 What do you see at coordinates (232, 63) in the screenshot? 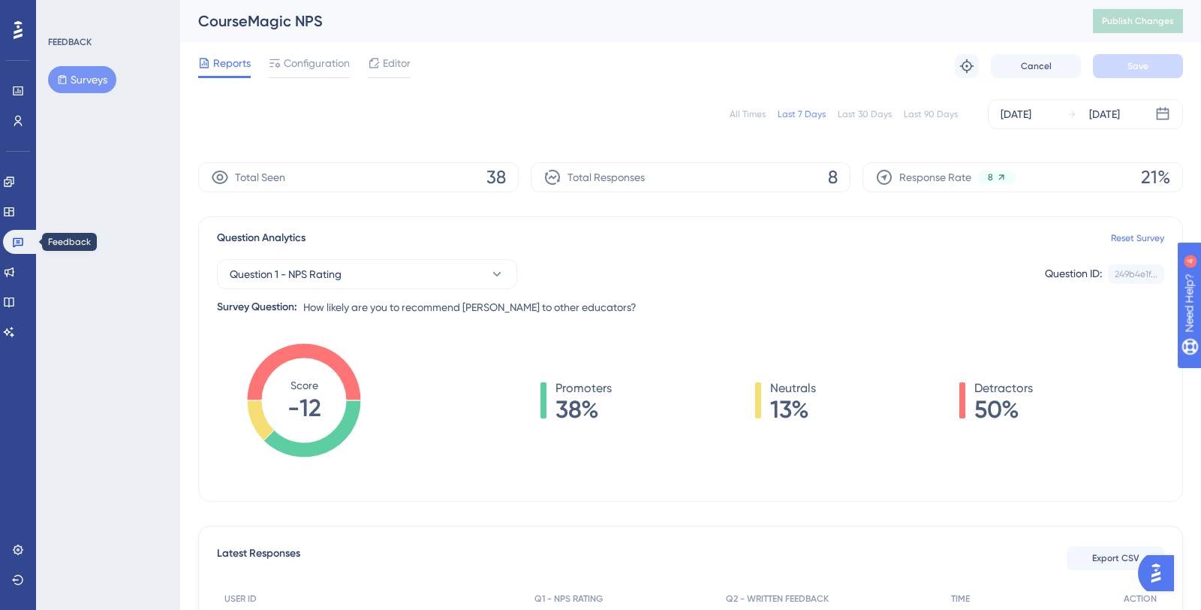
I see `span: Reports` at bounding box center [232, 63].